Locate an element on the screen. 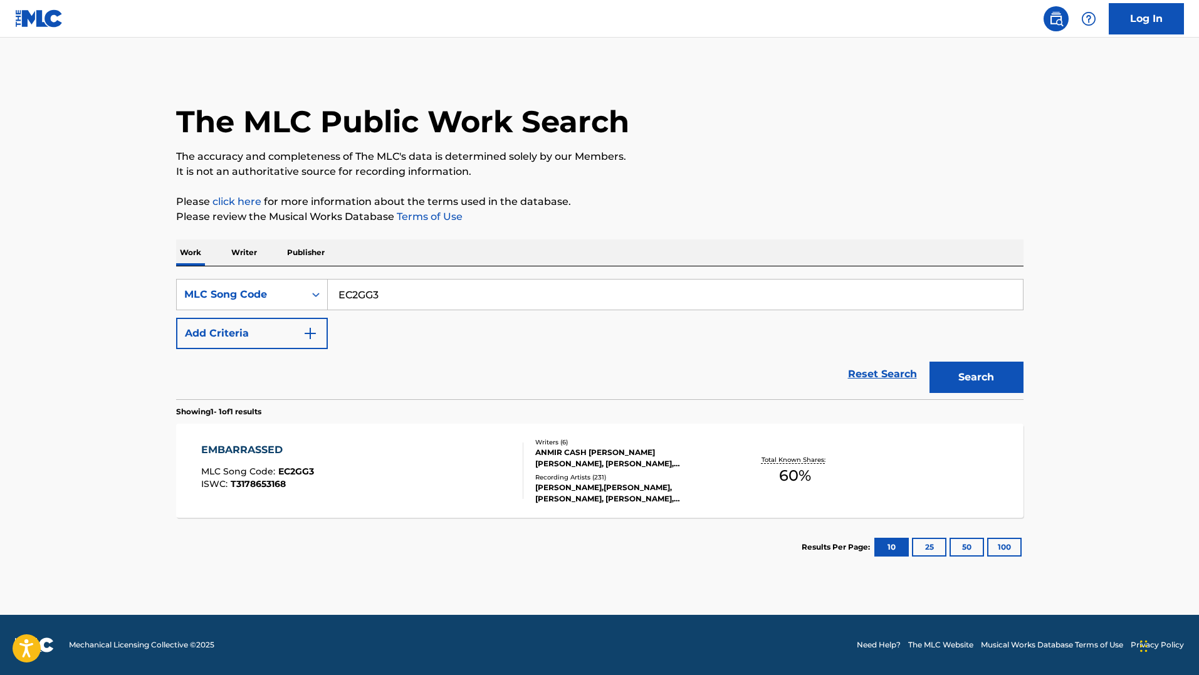 This screenshot has width=1199, height=675. img: logo is located at coordinates (34, 645).